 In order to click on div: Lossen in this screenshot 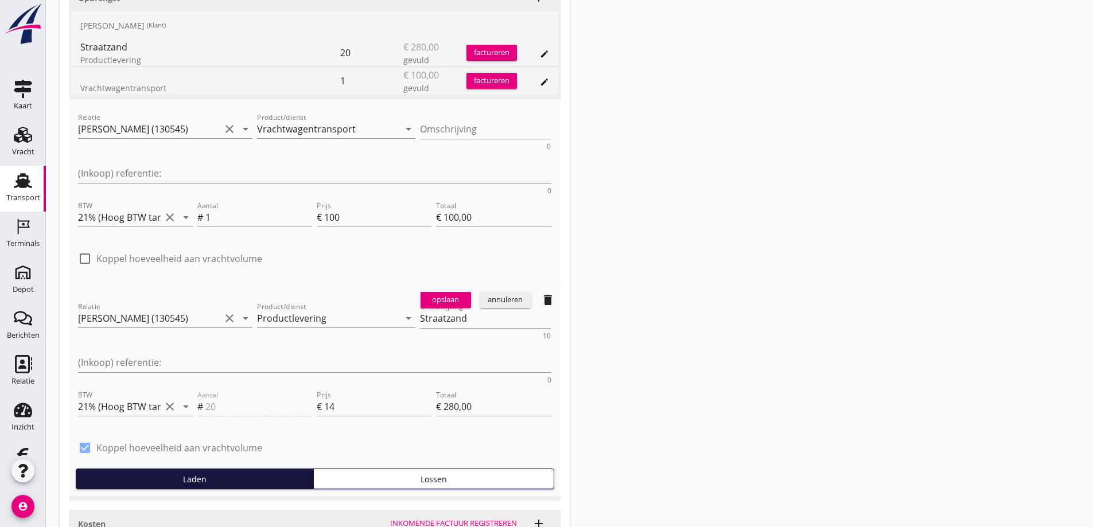, I will do `click(434, 479)`.